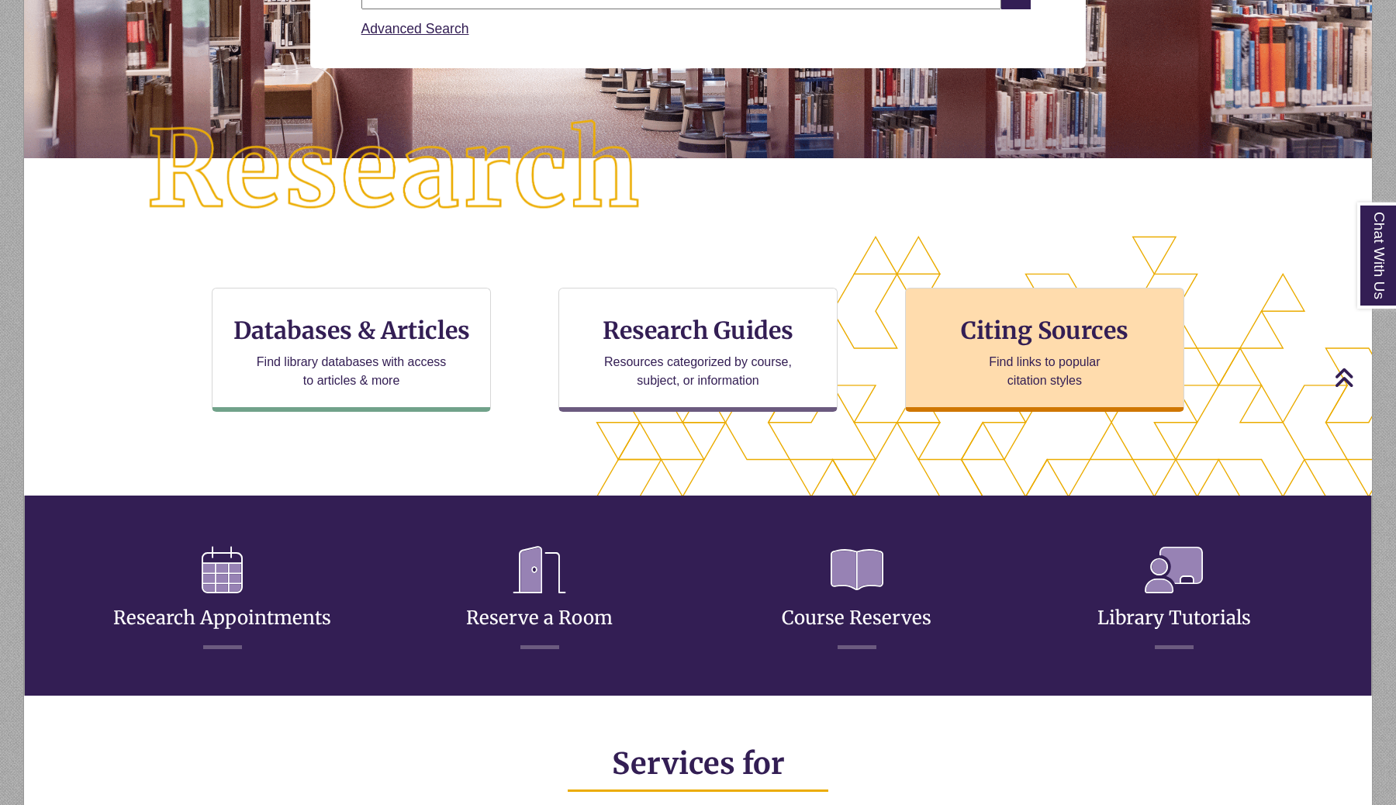 This screenshot has width=1396, height=805. Describe the element at coordinates (351, 331) in the screenshot. I see `h3: Databases & Articles` at that location.